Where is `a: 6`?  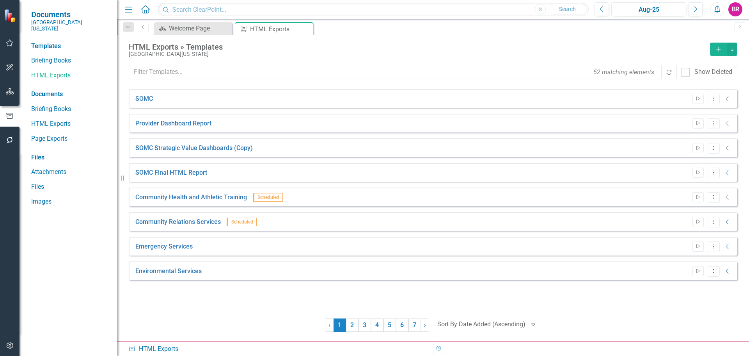
a: 6 is located at coordinates (402, 325).